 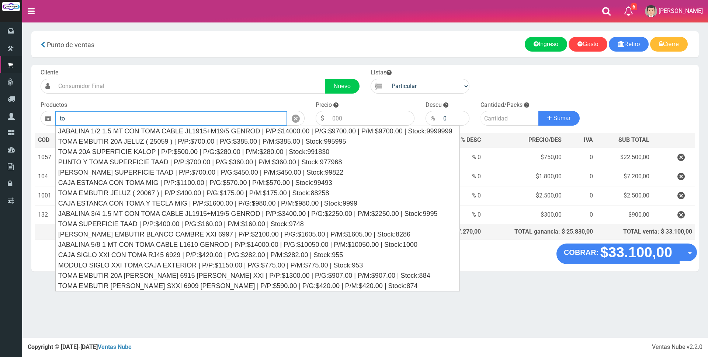 I want to click on td: $7.200,00, so click(x=624, y=177).